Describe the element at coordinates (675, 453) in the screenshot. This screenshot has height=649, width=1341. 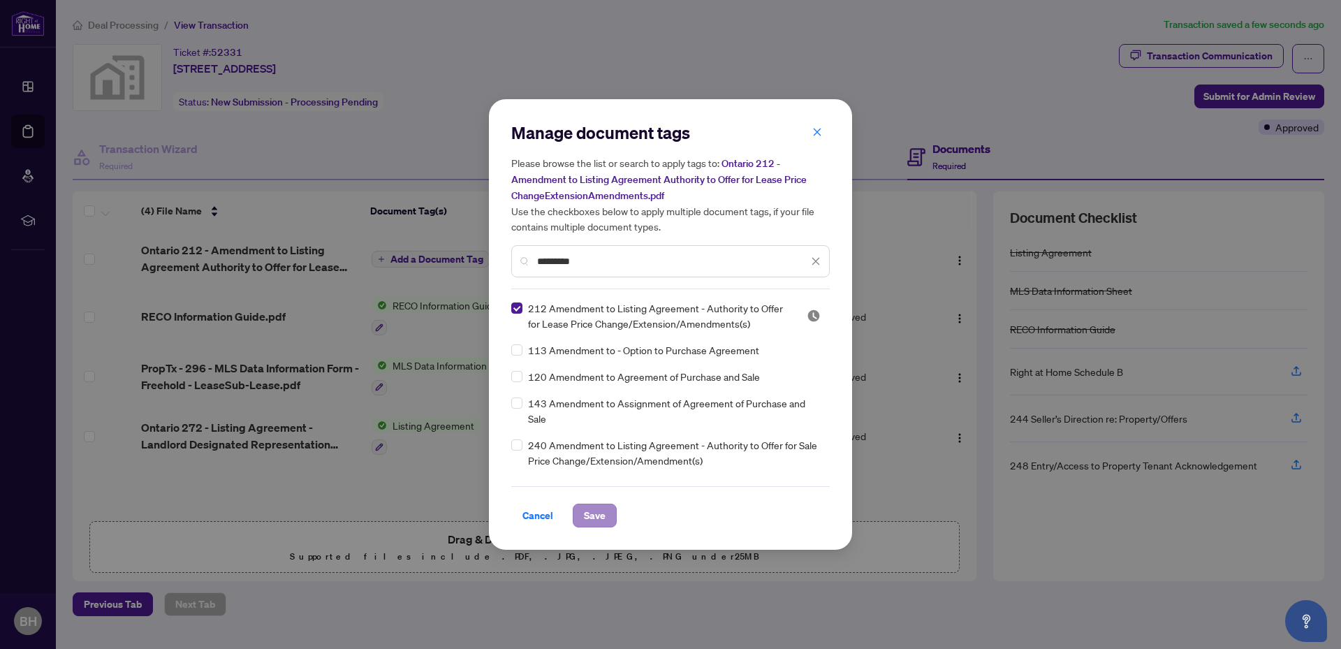
I see `span: 240 Amendment to Listing Agreement - Authority to Offer for Sale Price Change/Extension/Amendment(s)` at that location.